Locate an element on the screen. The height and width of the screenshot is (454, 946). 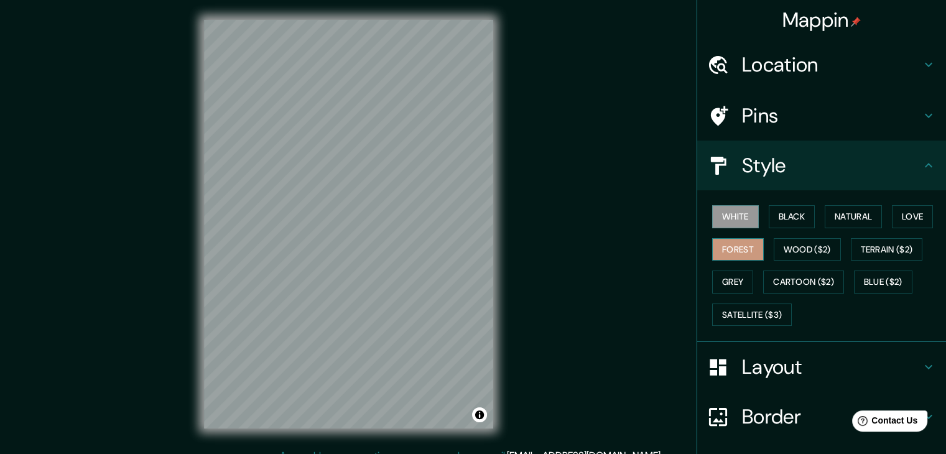
h4: Border is located at coordinates (831, 417).